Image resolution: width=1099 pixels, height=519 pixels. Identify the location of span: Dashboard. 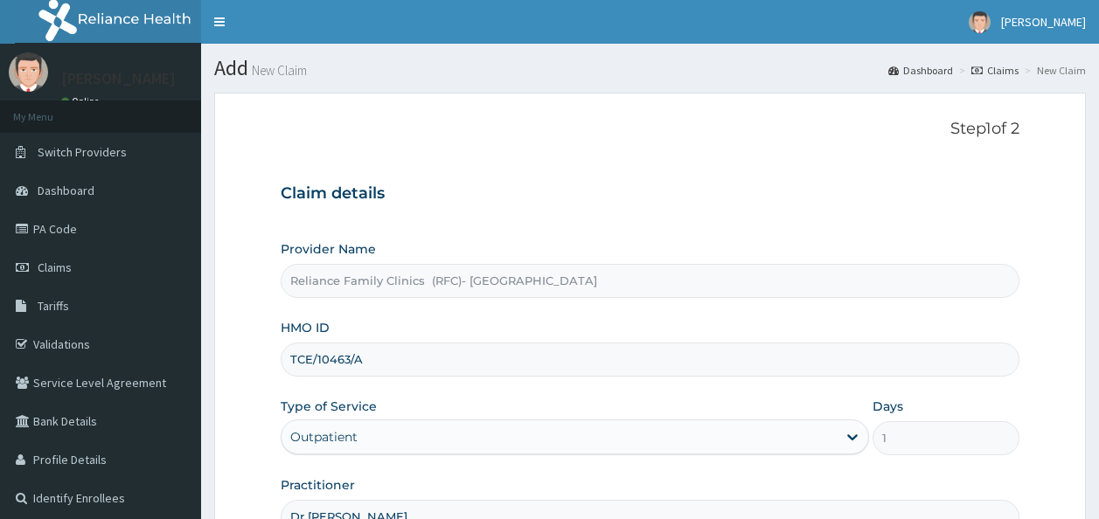
(66, 191).